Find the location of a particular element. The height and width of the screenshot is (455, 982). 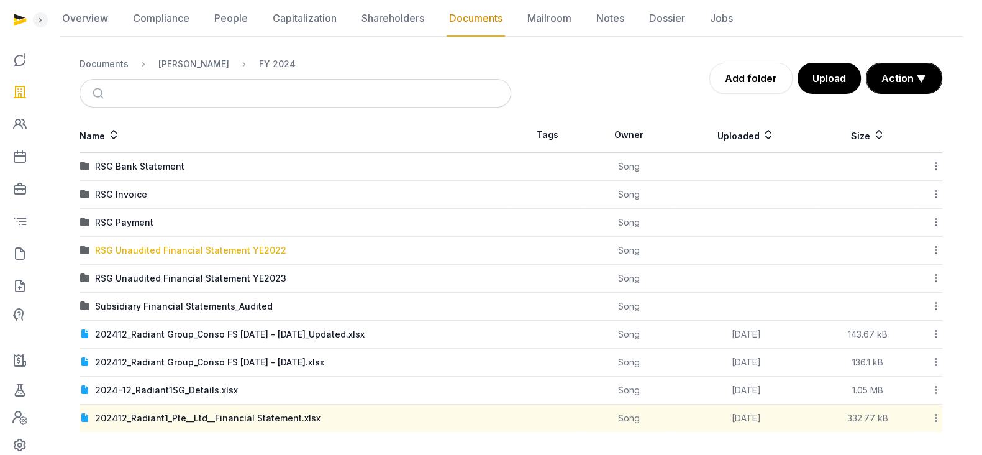

nav: Tabs is located at coordinates (511, 19).